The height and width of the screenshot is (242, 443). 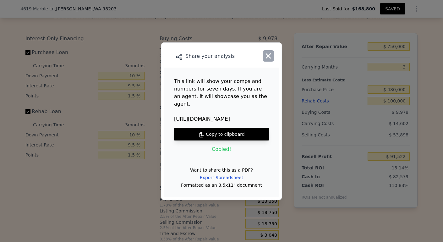 I want to click on div: Copied!, so click(x=222, y=149).